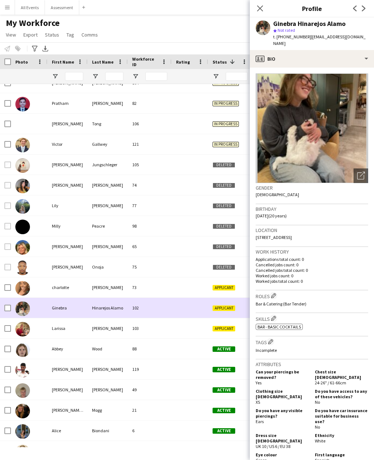 Image resolution: width=374 pixels, height=460 pixels. I want to click on span: In progress, so click(226, 124).